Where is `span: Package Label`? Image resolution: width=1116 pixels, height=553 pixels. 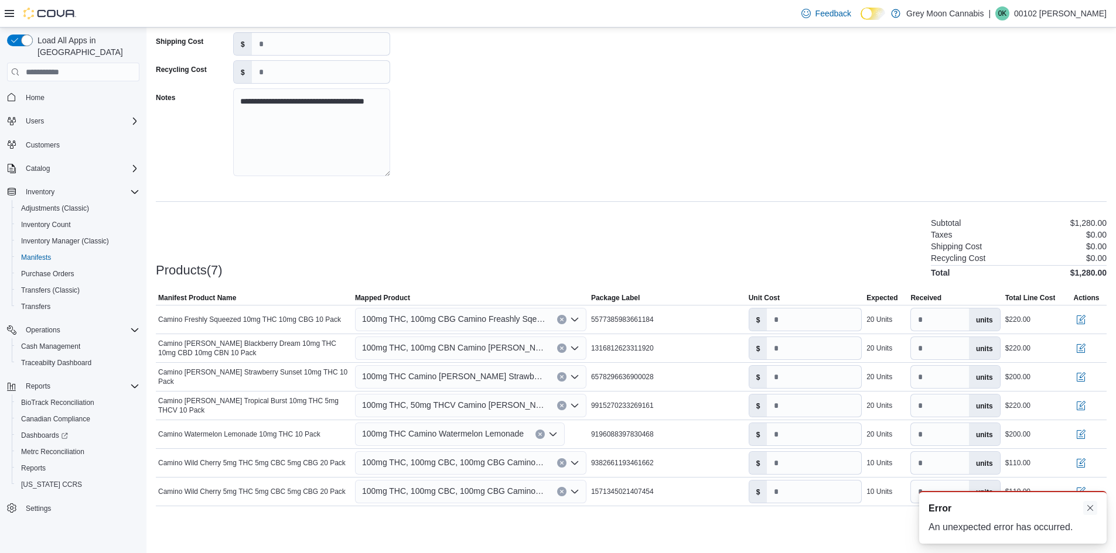 span: Package Label is located at coordinates (615, 298).